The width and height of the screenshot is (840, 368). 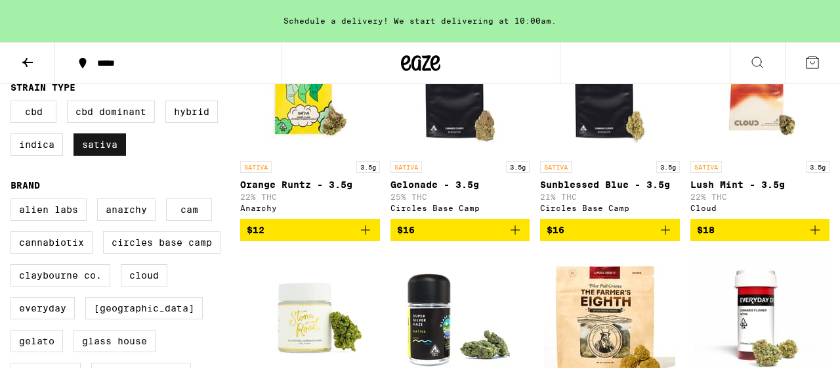 What do you see at coordinates (33, 112) in the screenshot?
I see `label: CBD` at bounding box center [33, 112].